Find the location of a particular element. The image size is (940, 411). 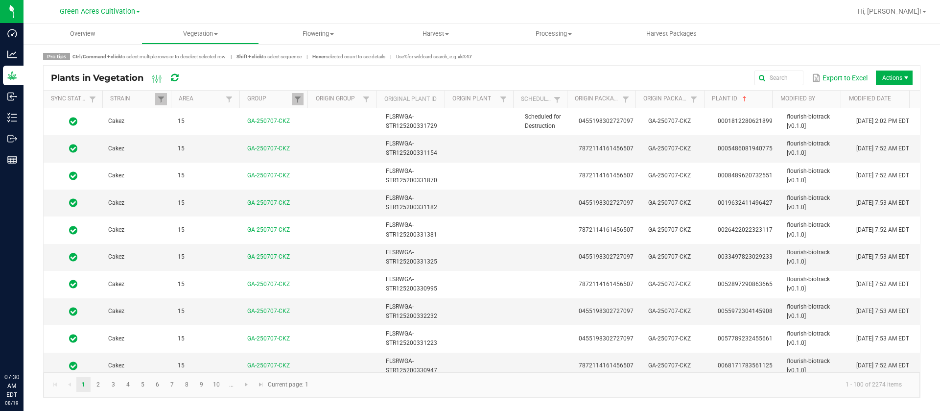

span: Processing is located at coordinates (554, 34).